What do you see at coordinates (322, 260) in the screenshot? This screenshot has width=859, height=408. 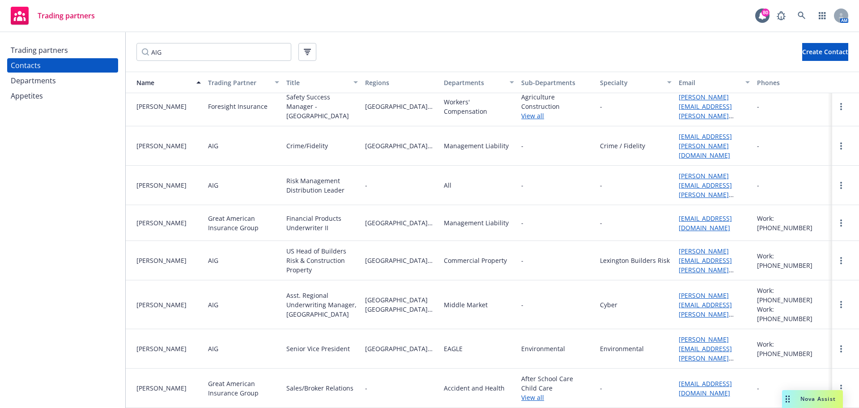 I see `div: US Head of Builders Risk & Construction Property` at bounding box center [322, 260].